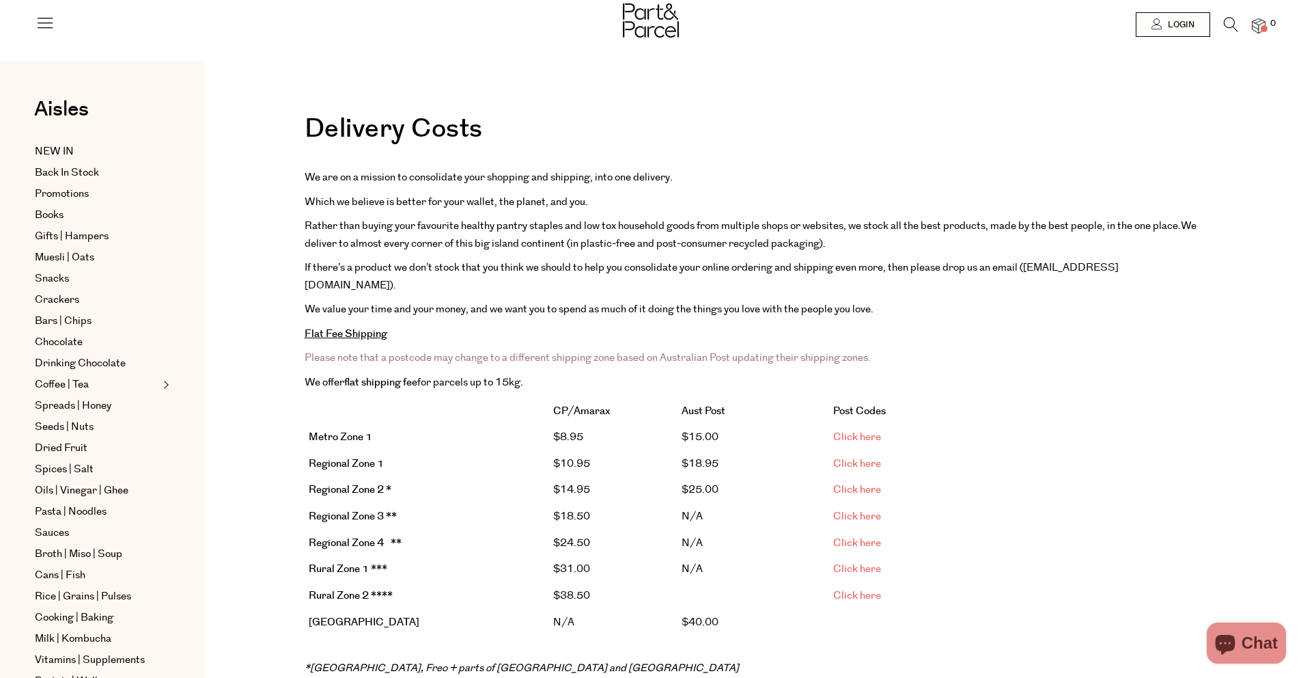  What do you see at coordinates (703, 410) in the screenshot?
I see `strong: Aust Post` at bounding box center [703, 410].